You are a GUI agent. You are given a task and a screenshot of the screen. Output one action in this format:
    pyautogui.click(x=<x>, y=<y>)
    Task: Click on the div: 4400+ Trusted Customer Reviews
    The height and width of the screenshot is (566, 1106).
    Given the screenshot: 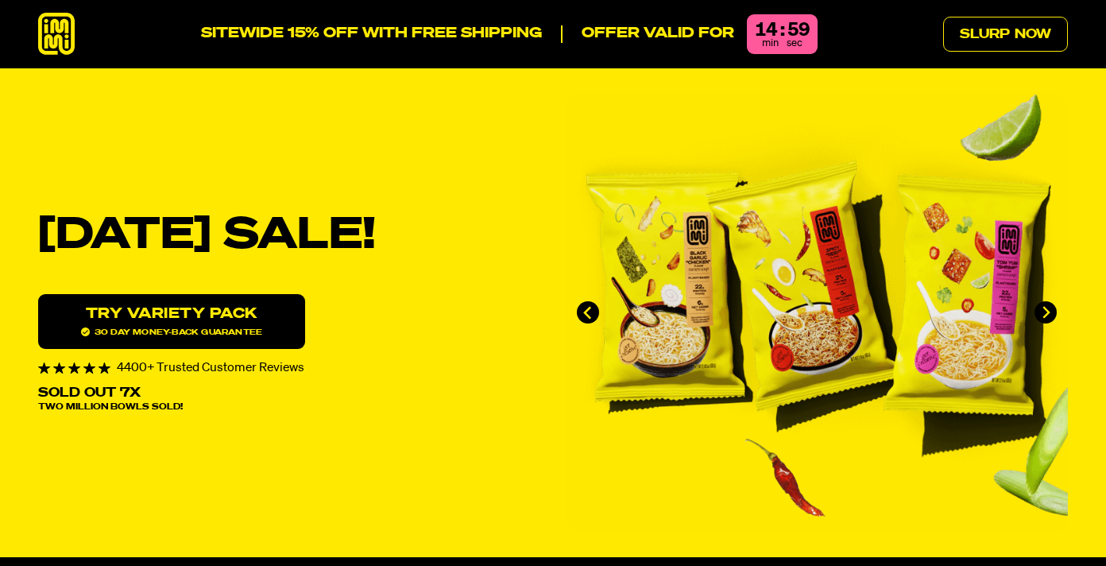 What is the action you would take?
    pyautogui.click(x=289, y=368)
    